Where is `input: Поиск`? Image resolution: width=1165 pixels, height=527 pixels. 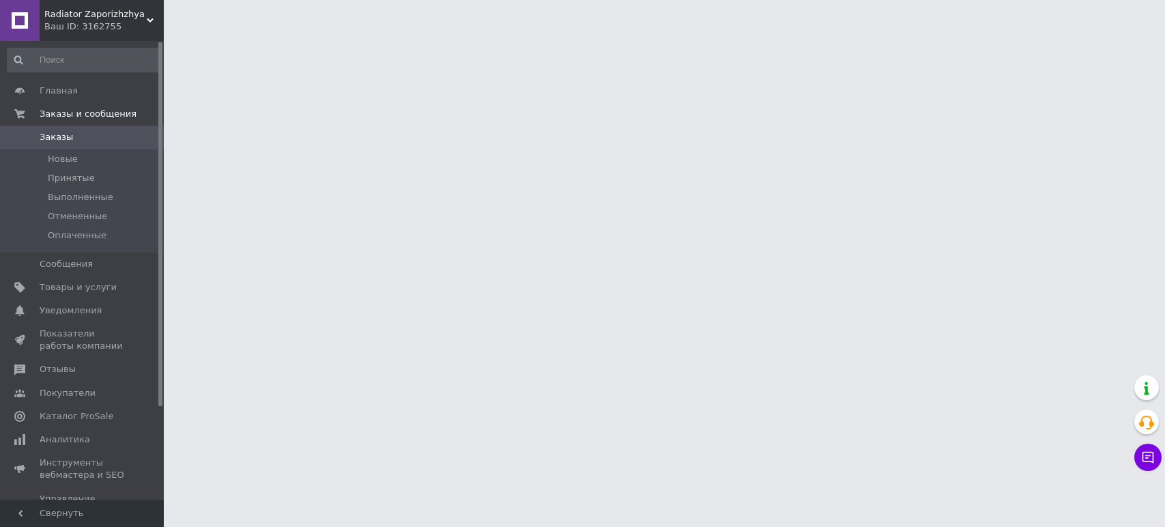 input: Поиск is located at coordinates (83, 60).